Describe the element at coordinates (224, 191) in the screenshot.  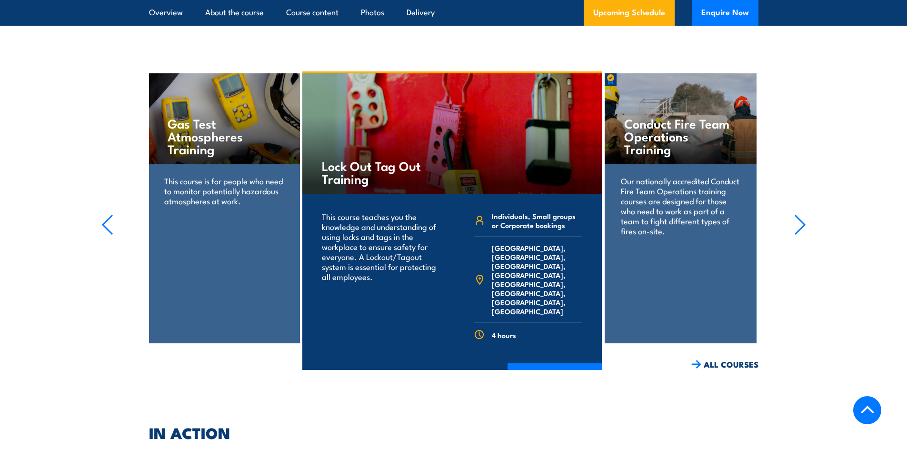
I see `p: This course is for people who need to monitor potentially hazardous atmospheres at work.` at that location.